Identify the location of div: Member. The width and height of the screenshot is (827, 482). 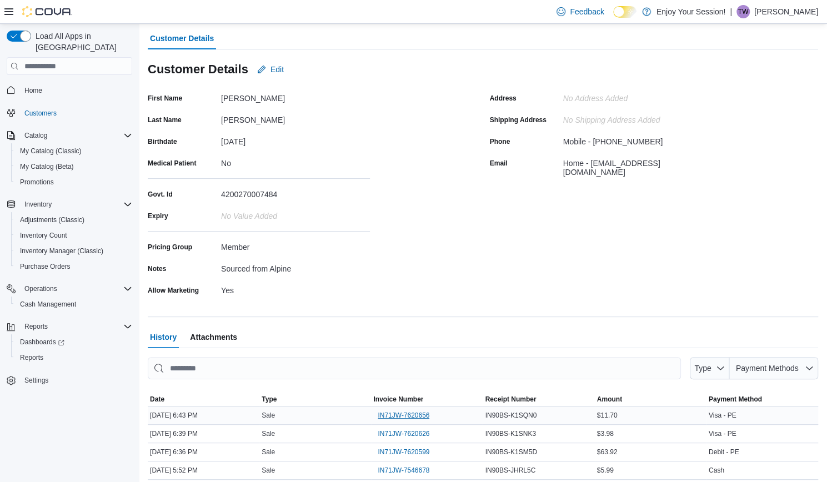
(295, 245).